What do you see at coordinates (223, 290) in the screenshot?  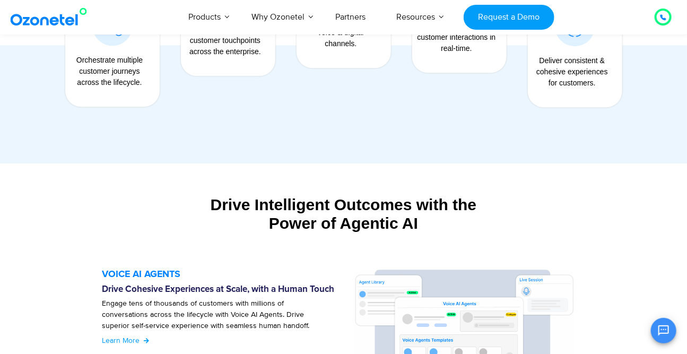 I see `h6: Drive Cohesive Experiences at Scale, with a Human Touch` at bounding box center [223, 290].